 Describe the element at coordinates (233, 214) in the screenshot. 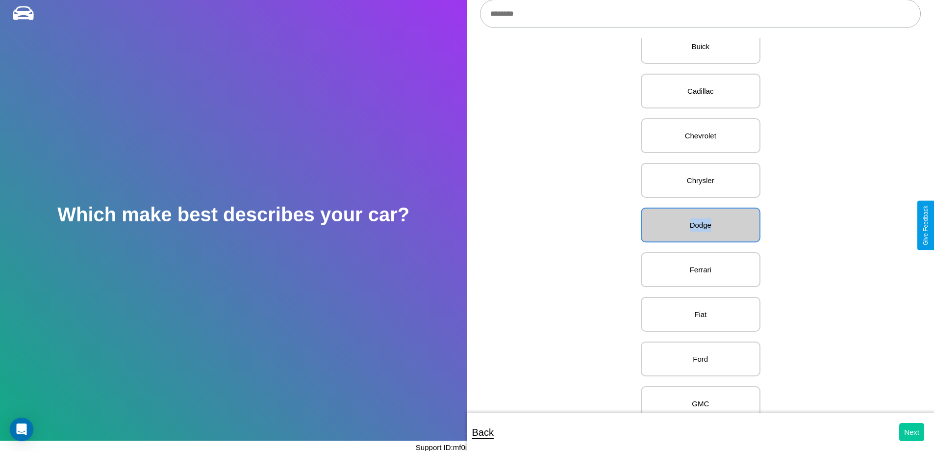

I see `h2: Which make best describes your car?` at that location.